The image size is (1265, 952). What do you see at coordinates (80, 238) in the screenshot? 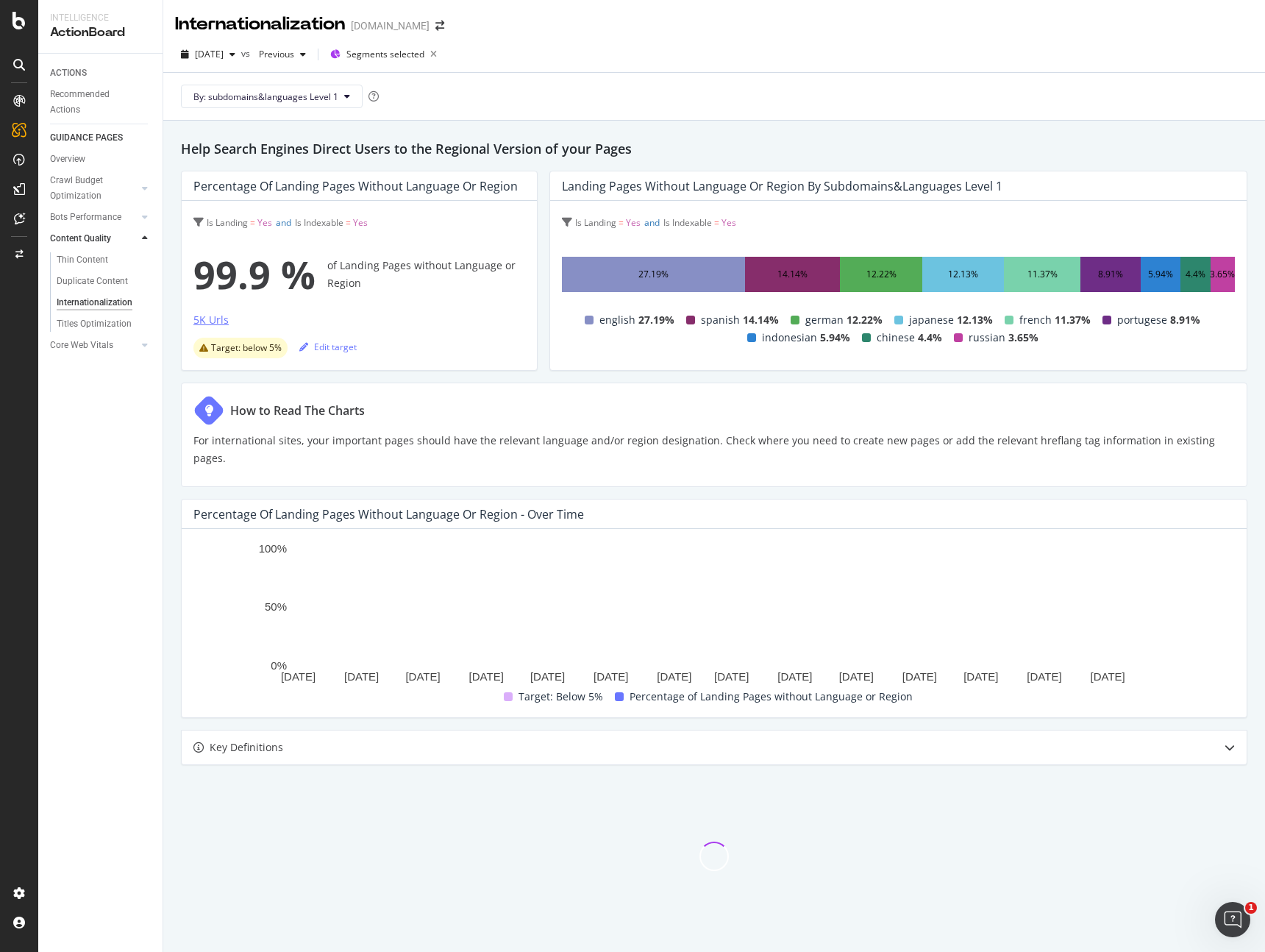
I see `div: Content Quality` at bounding box center [80, 238].